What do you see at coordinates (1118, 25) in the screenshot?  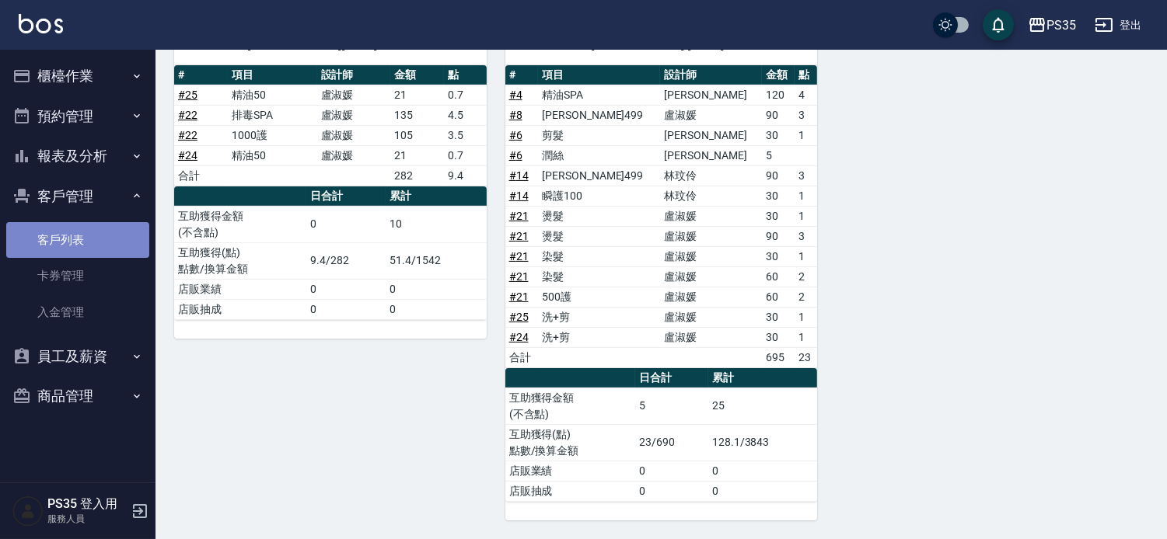 I see `button: 登出` at bounding box center [1118, 25].